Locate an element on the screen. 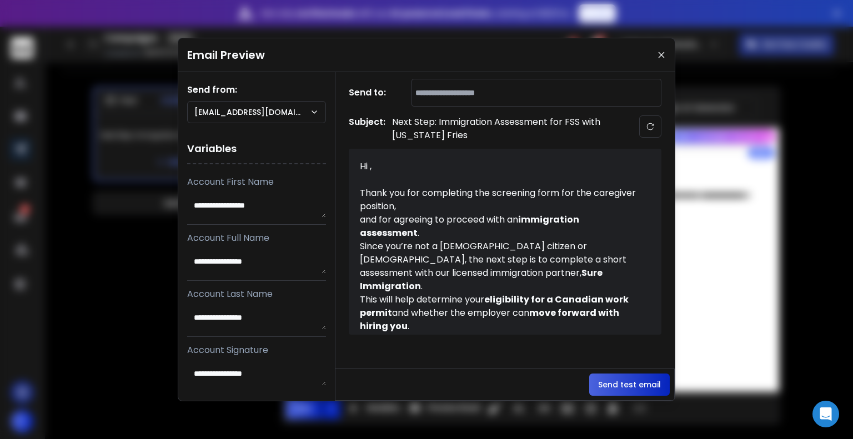 This screenshot has width=853, height=439. strong: eligibility for a Canadian work permit is located at coordinates (495, 306).